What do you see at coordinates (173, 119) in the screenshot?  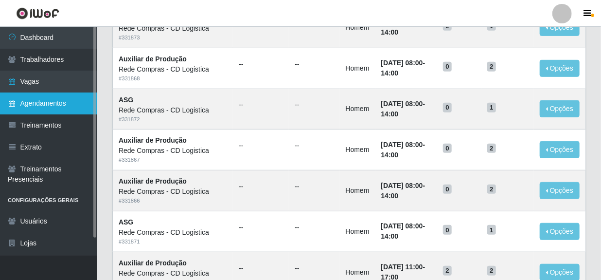 I see `div: # 331872` at bounding box center [173, 119].